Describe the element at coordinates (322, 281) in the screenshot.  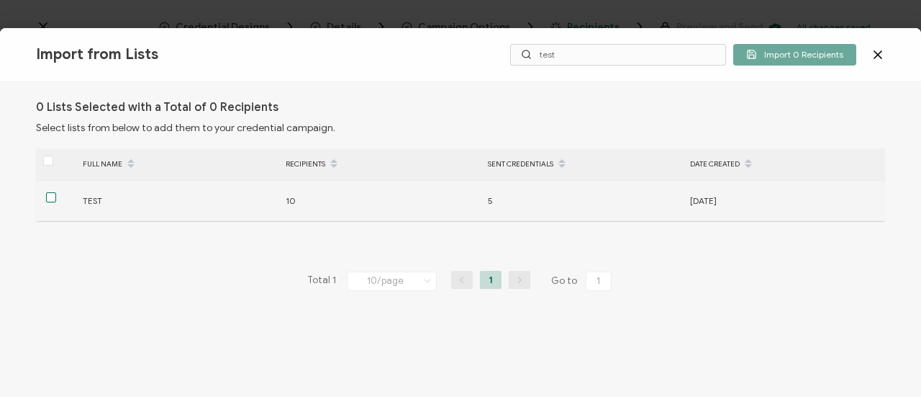
I see `span: Total 1` at that location.